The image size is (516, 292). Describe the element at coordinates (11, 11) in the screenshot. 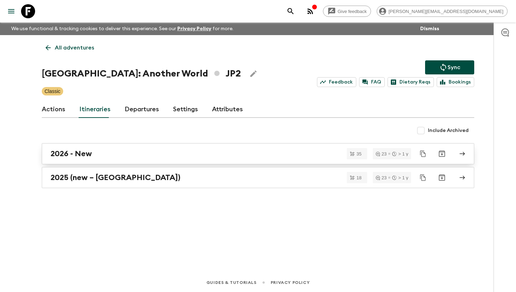

I see `button: menu` at that location.